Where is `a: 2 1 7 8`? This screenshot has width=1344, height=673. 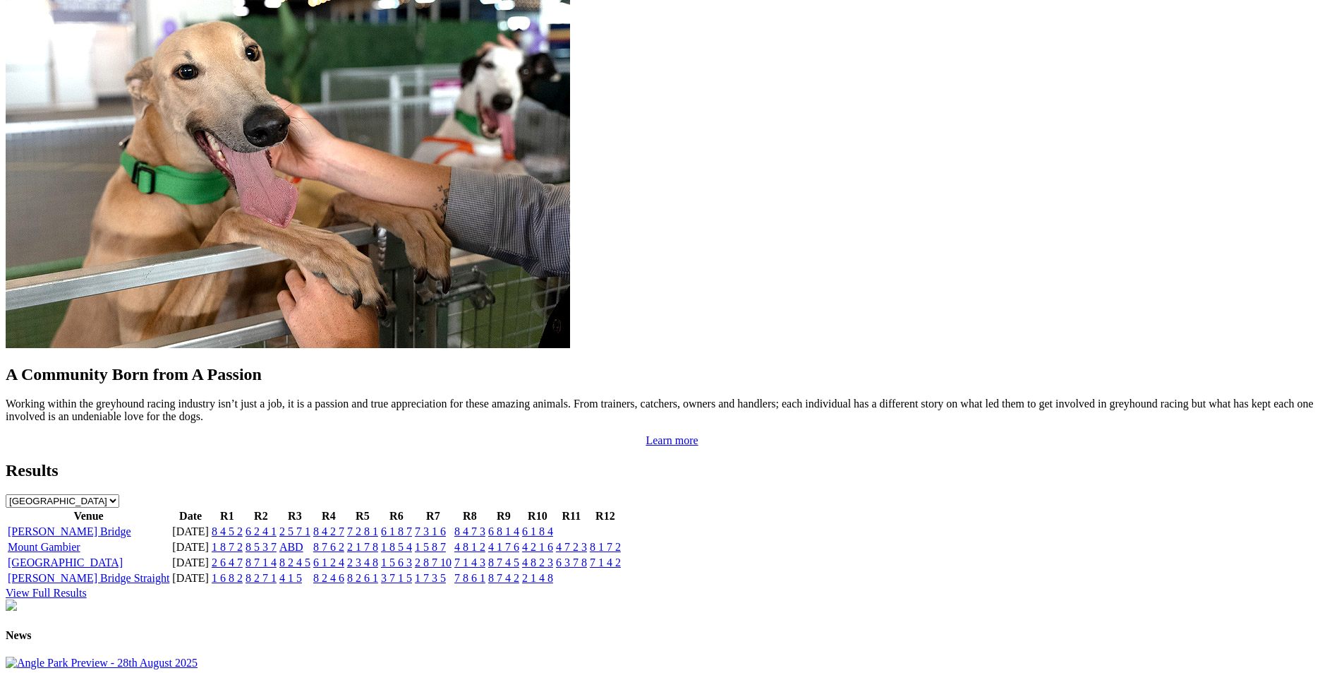
a: 2 1 7 8 is located at coordinates (363, 546).